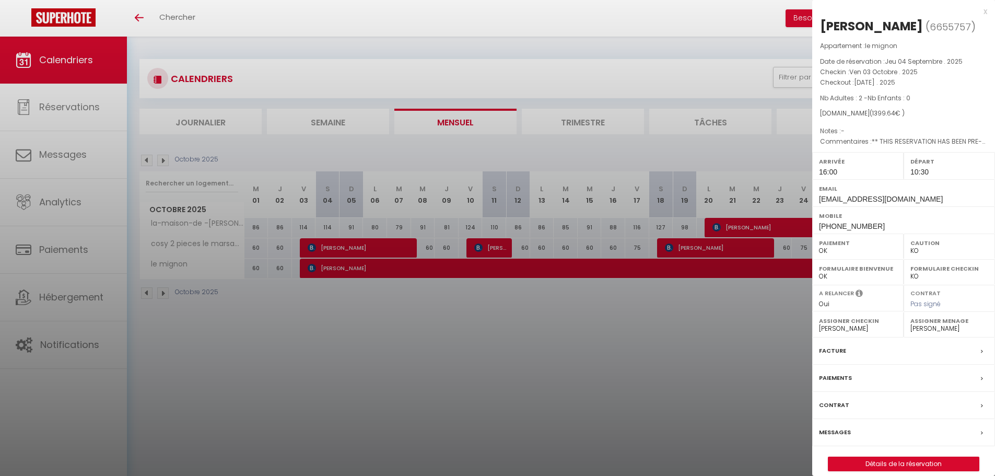  What do you see at coordinates (883, 72) in the screenshot?
I see `span: Ven 03 Octobre . 2025` at bounding box center [883, 72].